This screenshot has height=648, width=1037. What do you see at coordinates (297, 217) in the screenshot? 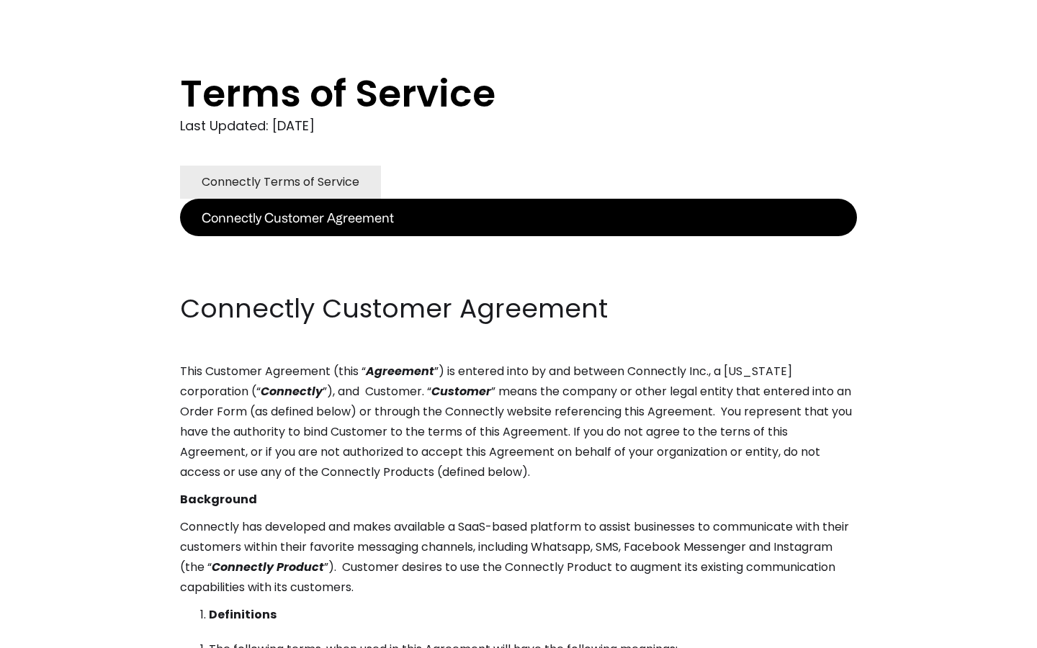
I see `div: Connectly Customer Agreement` at bounding box center [297, 217].